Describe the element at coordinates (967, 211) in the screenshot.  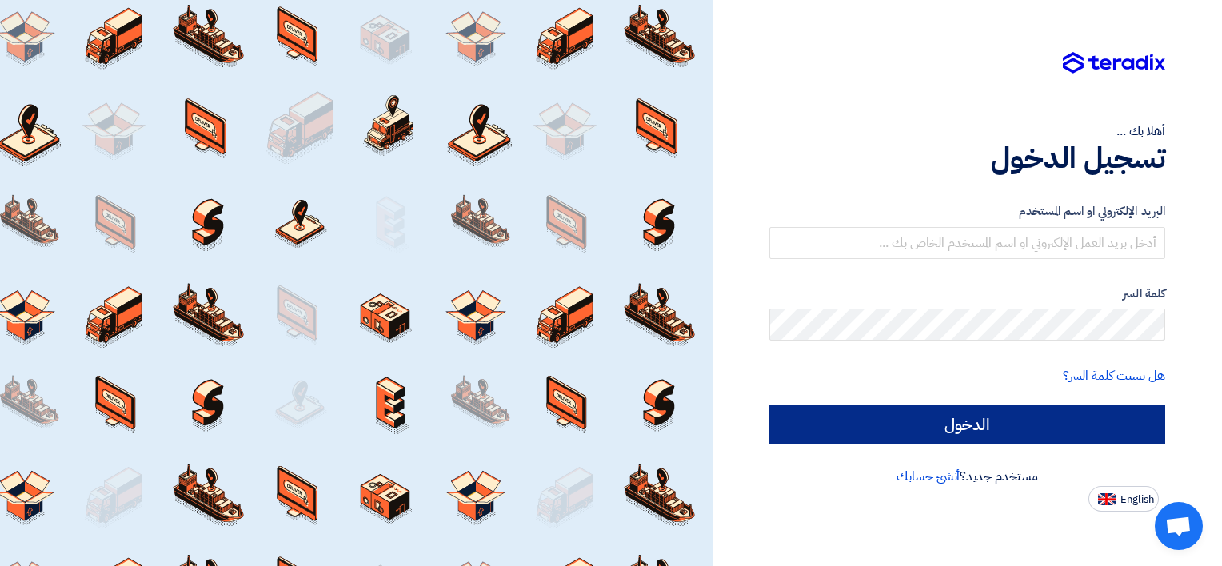
I see `label: البريد الإلكتروني او اسم المستخدم` at that location.